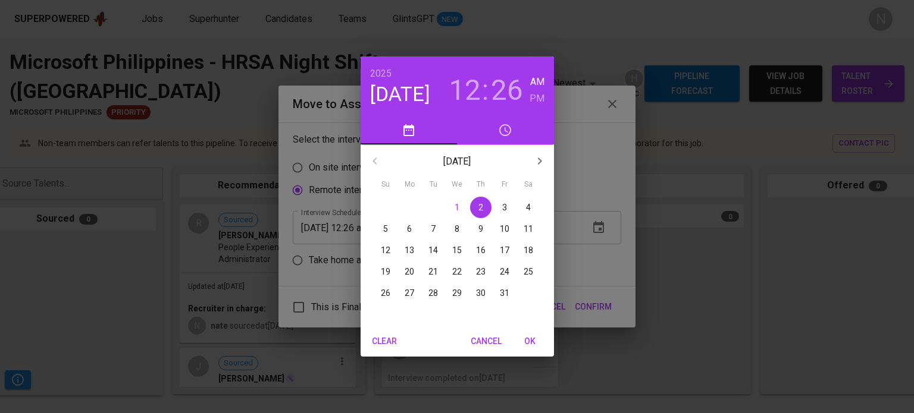 The width and height of the screenshot is (914, 413). Describe the element at coordinates (486, 341) in the screenshot. I see `span: Cancel` at that location.